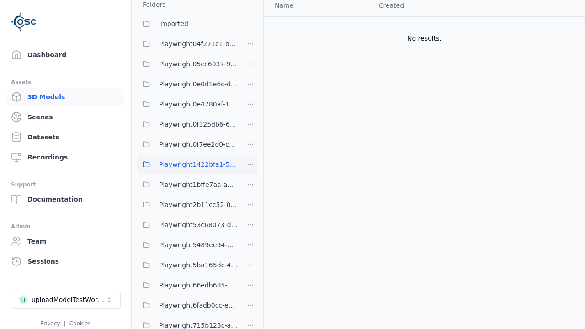  I want to click on button: Playwright66edb685-8523-4a35-9d9e-48a05c11847b, so click(187, 285).